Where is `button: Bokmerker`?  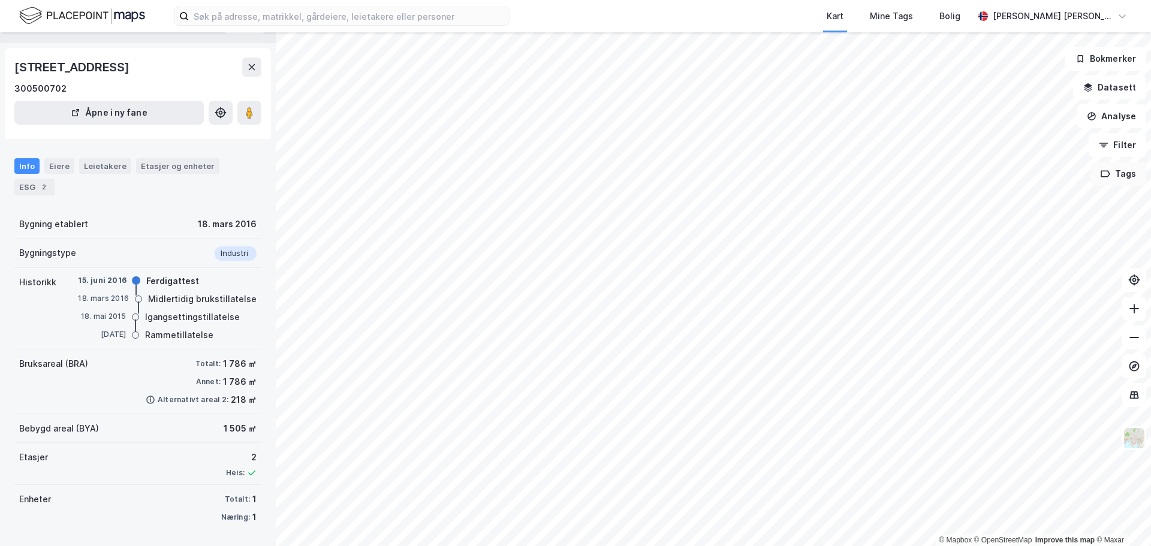
button: Bokmerker is located at coordinates (1105, 59).